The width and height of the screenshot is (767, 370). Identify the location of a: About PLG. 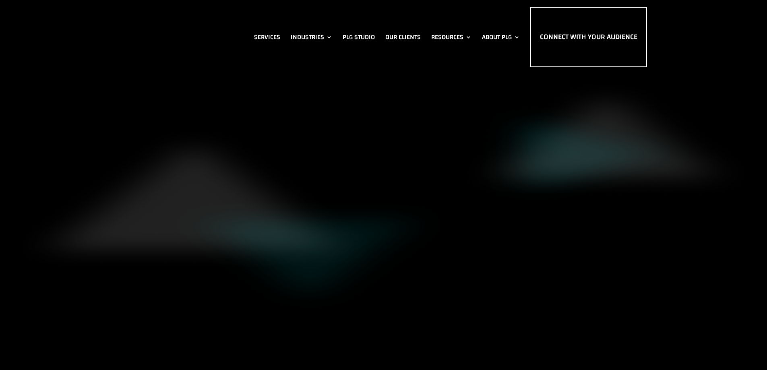
(501, 37).